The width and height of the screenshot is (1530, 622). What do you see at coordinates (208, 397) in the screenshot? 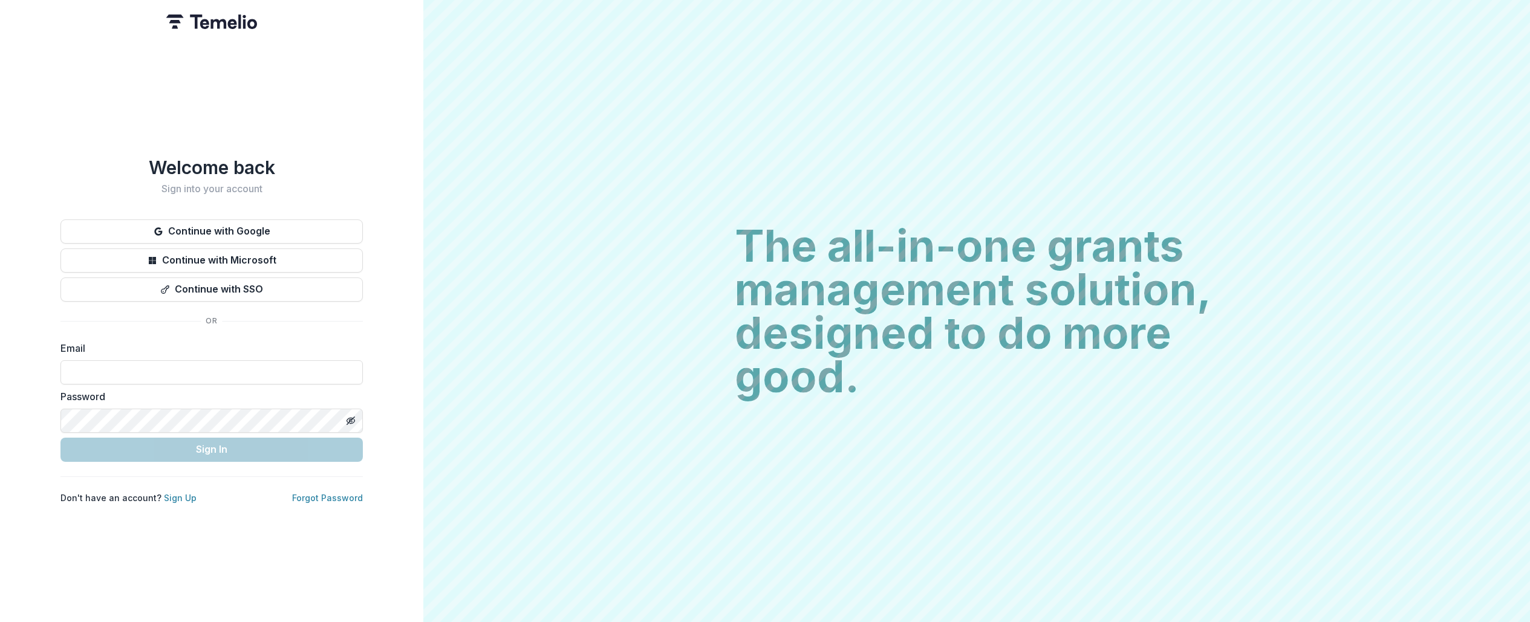
I see `label: Password` at bounding box center [208, 397].